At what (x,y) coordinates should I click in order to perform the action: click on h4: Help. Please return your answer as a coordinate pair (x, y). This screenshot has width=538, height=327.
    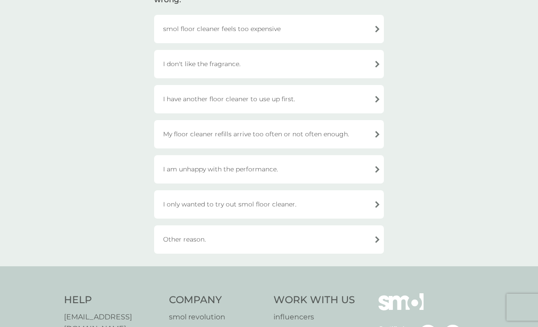
    Looking at the image, I should click on (112, 300).